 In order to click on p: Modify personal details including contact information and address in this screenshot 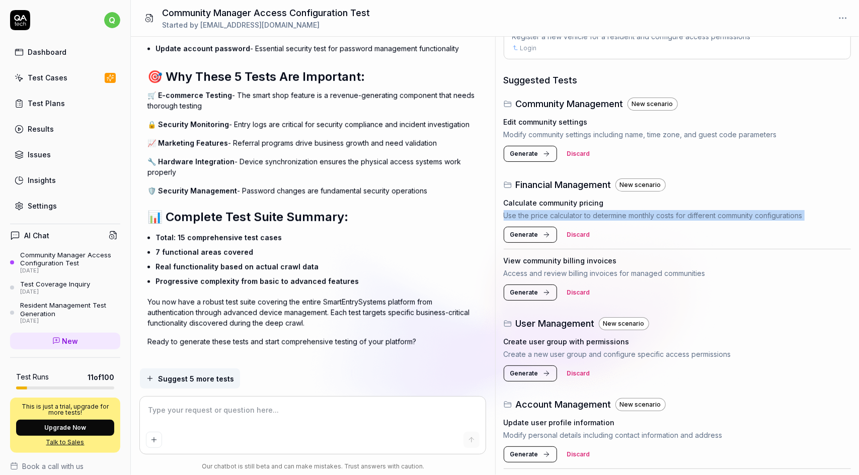, I will do `click(677, 435)`.